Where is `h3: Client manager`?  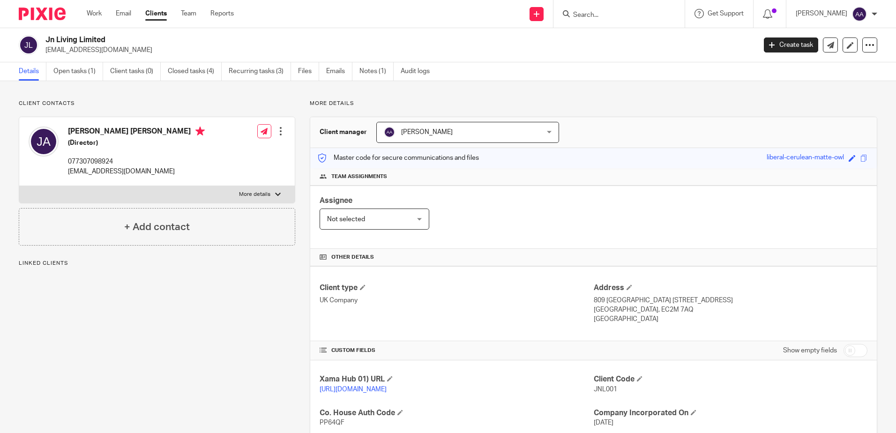
h3: Client manager is located at coordinates (343, 132).